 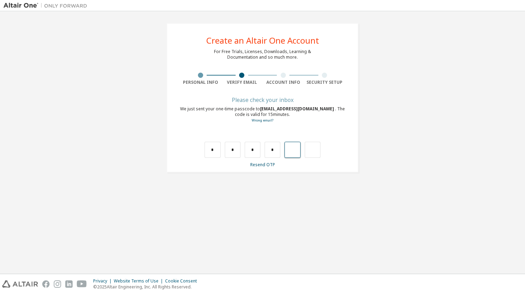 I want to click on div: Security Setup, so click(x=325, y=82).